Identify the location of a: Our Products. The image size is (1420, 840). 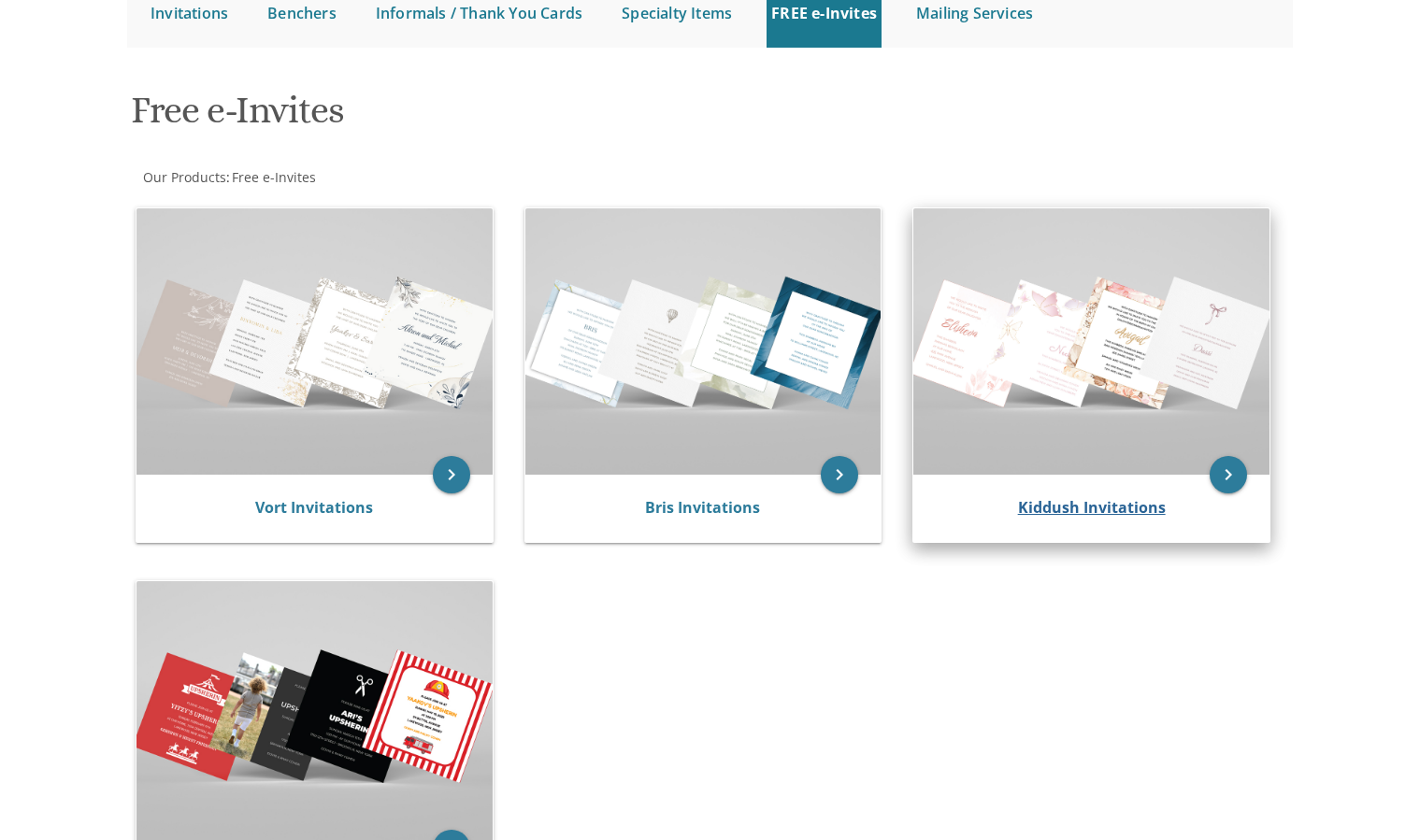
(183, 176).